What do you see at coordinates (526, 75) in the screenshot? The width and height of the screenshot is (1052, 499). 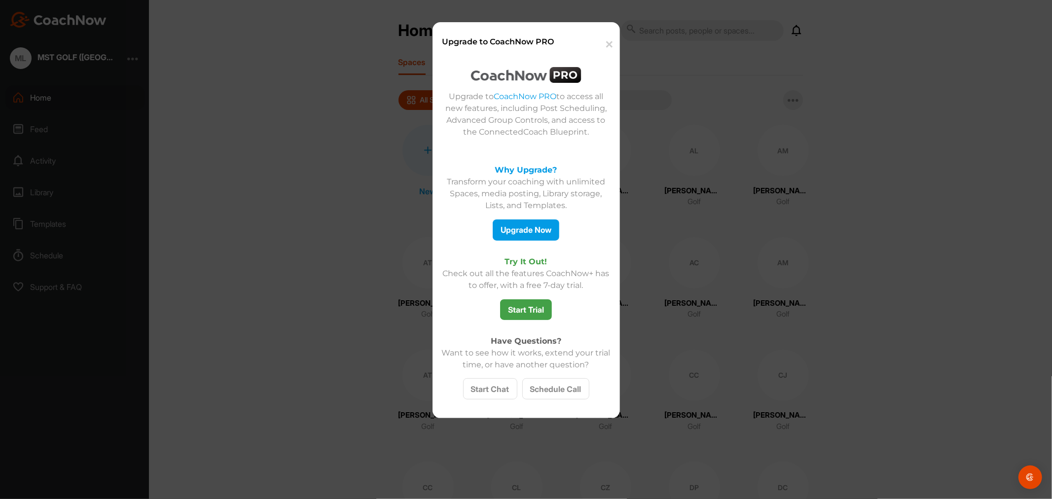 I see `img: Space Limit Icon` at bounding box center [526, 75].